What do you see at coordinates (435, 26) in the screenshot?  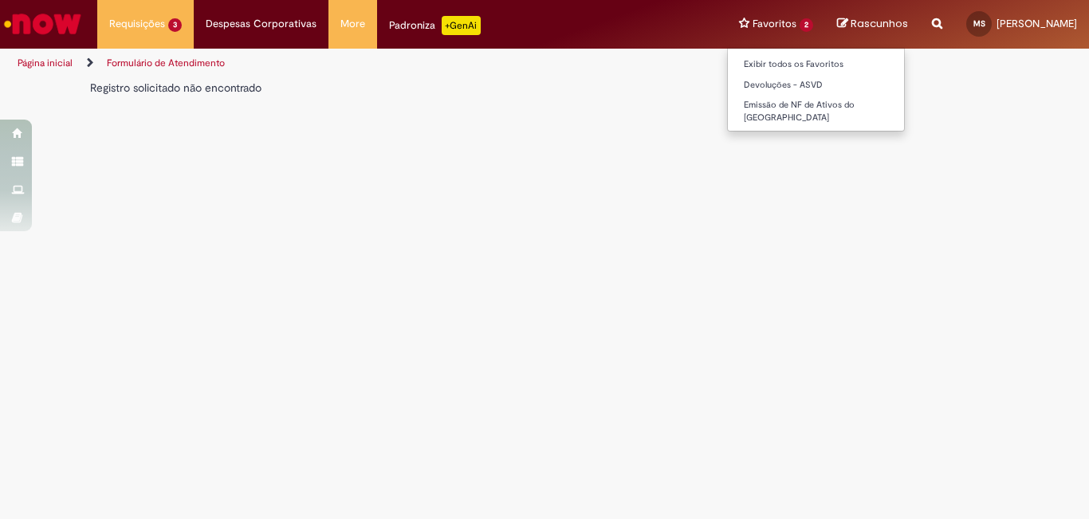 I see `div: Padroniza` at bounding box center [435, 26].